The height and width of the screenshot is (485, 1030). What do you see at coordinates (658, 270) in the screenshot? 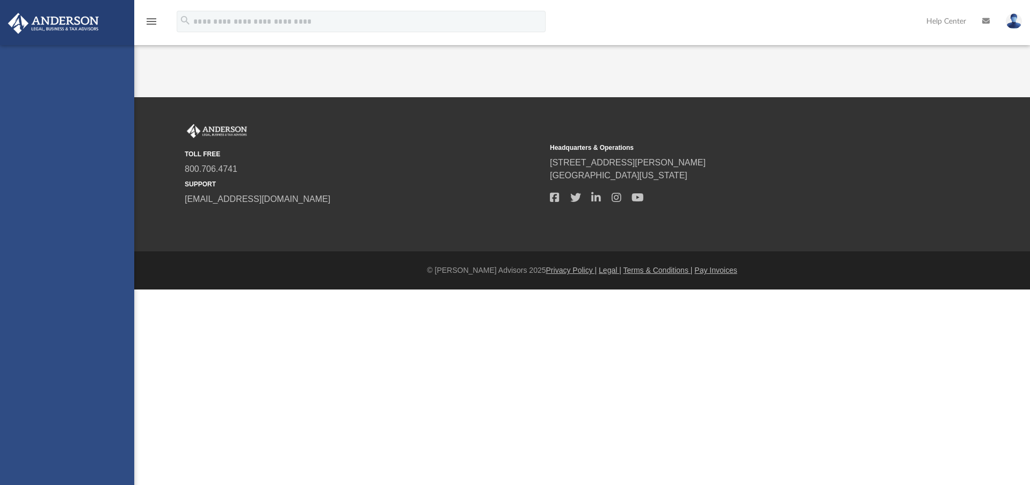
I see `a: Terms & Conditions |` at bounding box center [658, 270].